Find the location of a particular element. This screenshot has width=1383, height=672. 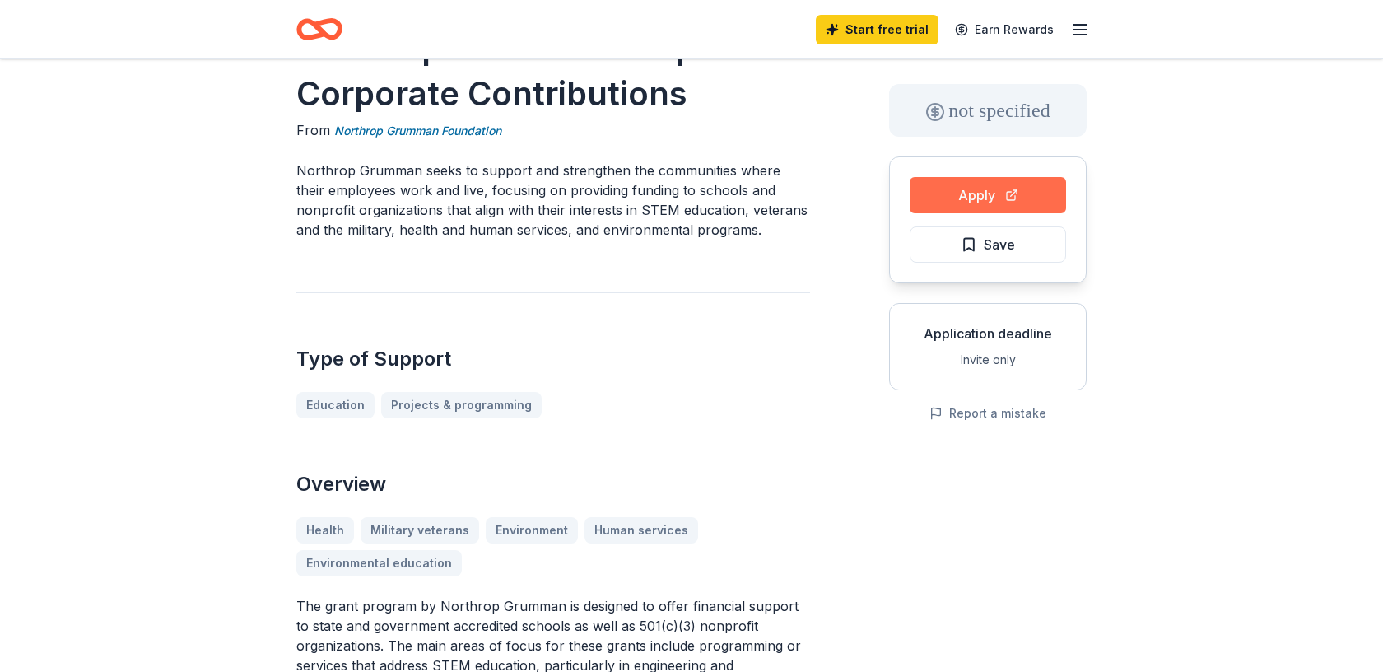

div: not specified is located at coordinates (988, 110).